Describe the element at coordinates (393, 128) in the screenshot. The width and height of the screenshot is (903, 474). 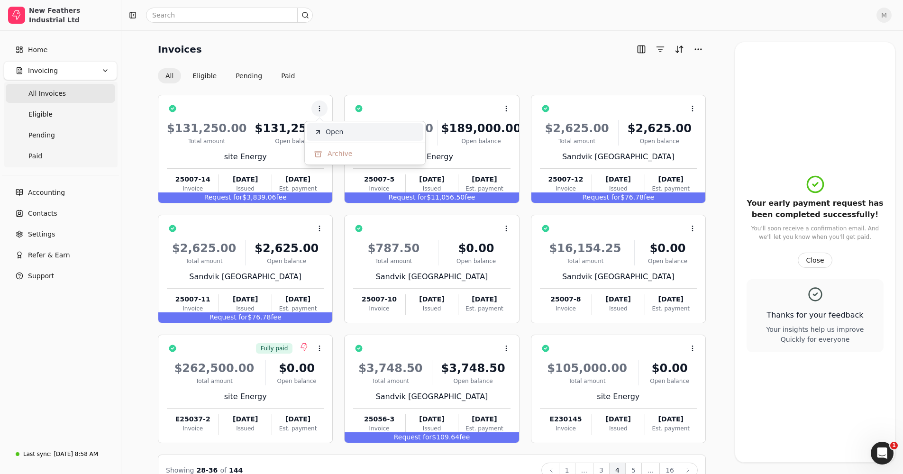
I see `div: $189,000.00` at that location.